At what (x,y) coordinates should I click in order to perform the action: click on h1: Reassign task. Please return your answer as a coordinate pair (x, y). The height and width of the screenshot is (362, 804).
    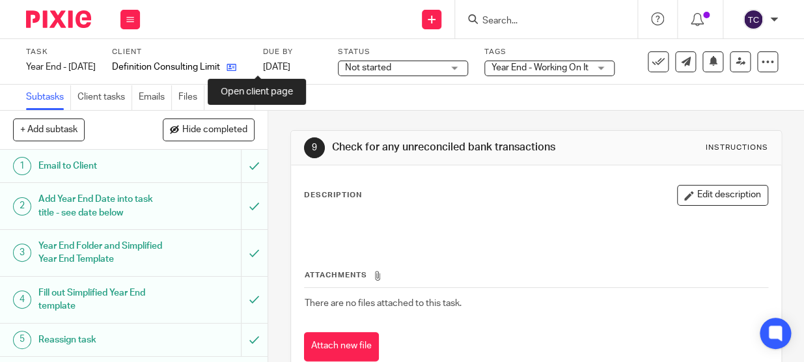
    Looking at the image, I should click on (102, 340).